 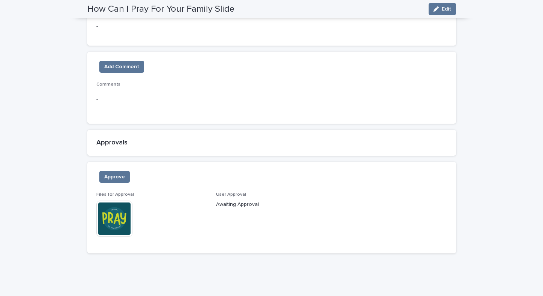 What do you see at coordinates (272, 143) in the screenshot?
I see `h2: Approvals` at bounding box center [272, 143].